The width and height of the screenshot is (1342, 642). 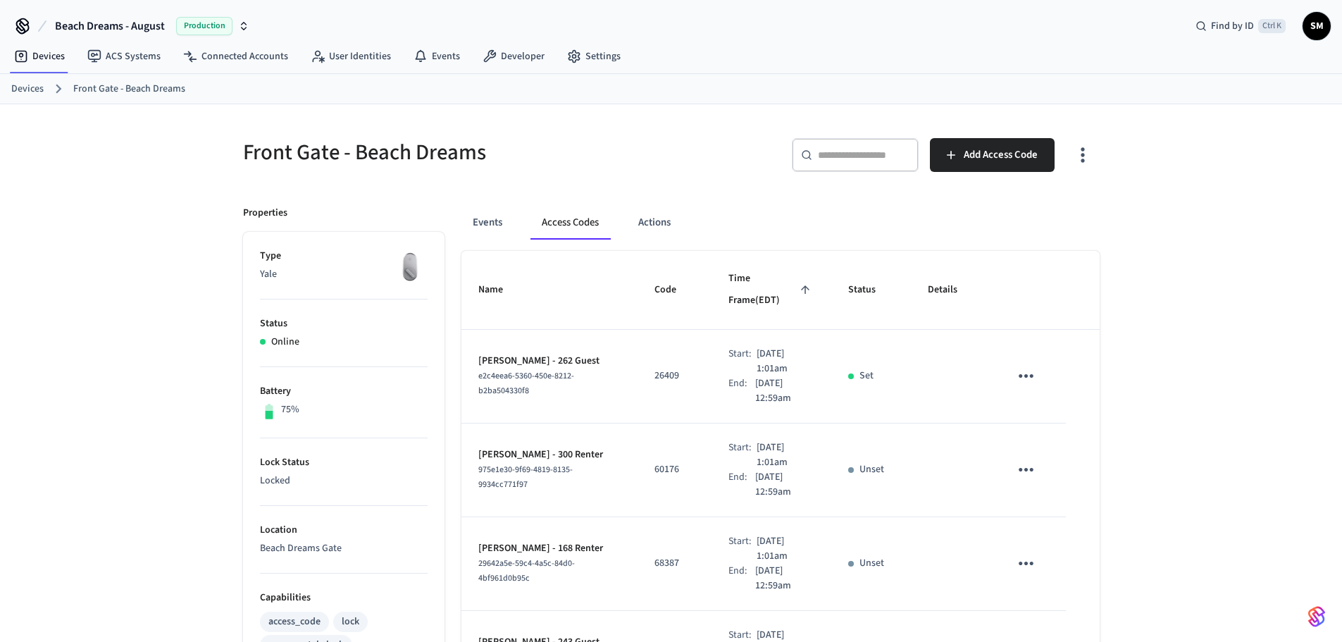 What do you see at coordinates (526, 383) in the screenshot?
I see `span: e2c4eea6-5360-450e-8212-b2ba504330f8` at bounding box center [526, 383].